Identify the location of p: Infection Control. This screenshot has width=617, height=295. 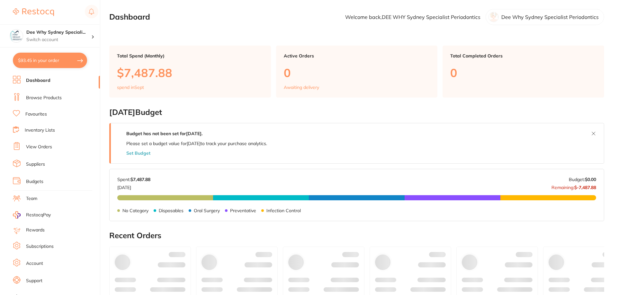
(283, 210).